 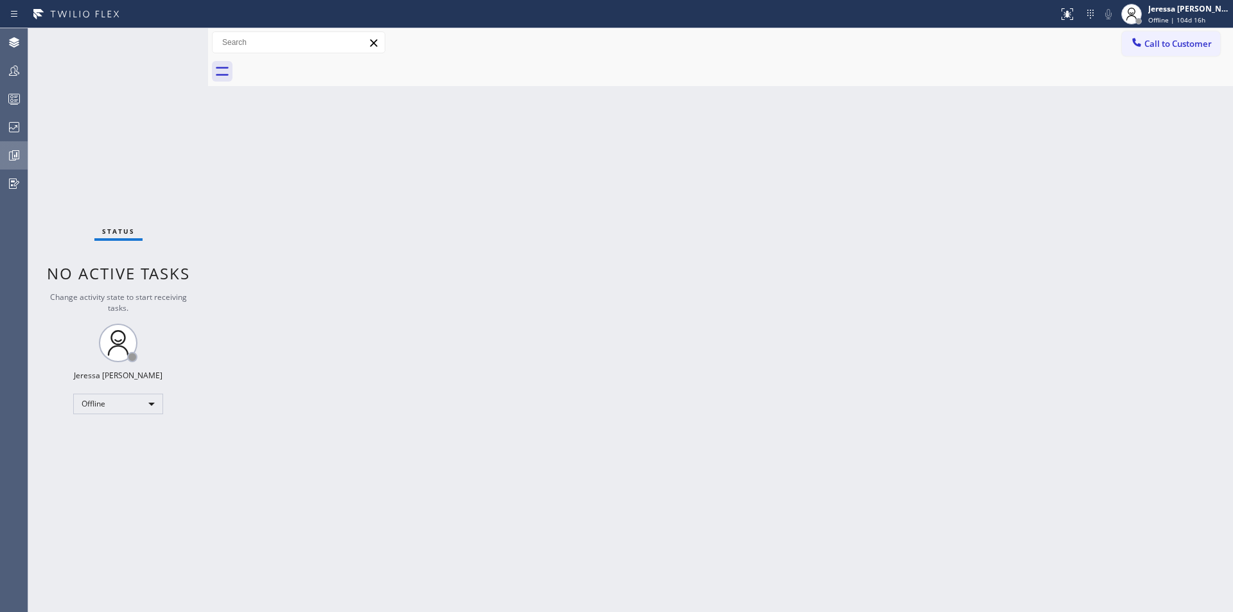 I want to click on button: Call to Customer, so click(x=1171, y=44).